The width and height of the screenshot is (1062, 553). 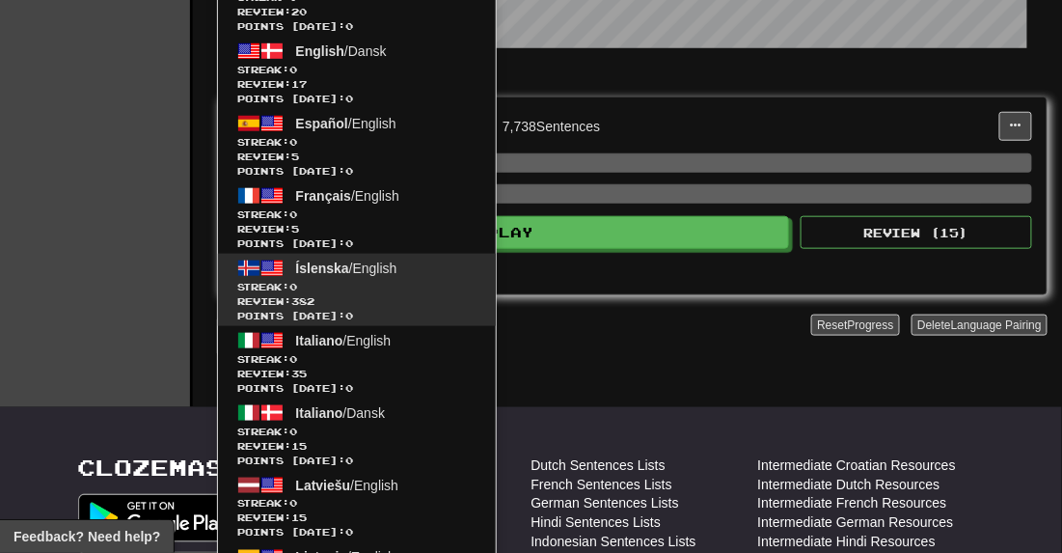 I want to click on span: Review: 35, so click(x=357, y=373).